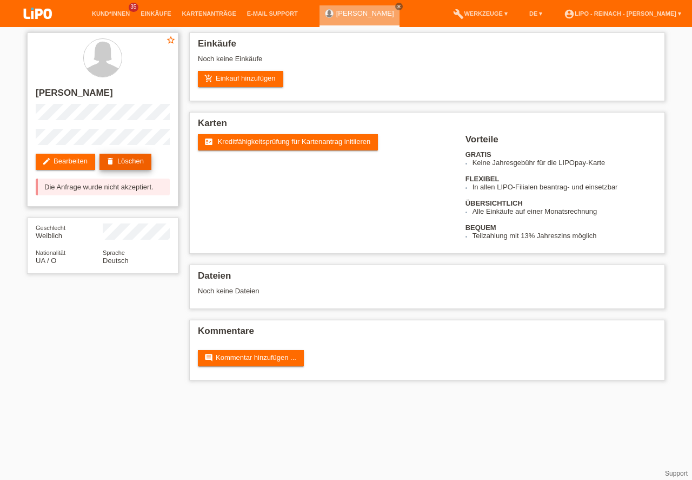 This screenshot has height=480, width=692. What do you see at coordinates (116, 260) in the screenshot?
I see `span: Deutsch` at bounding box center [116, 260].